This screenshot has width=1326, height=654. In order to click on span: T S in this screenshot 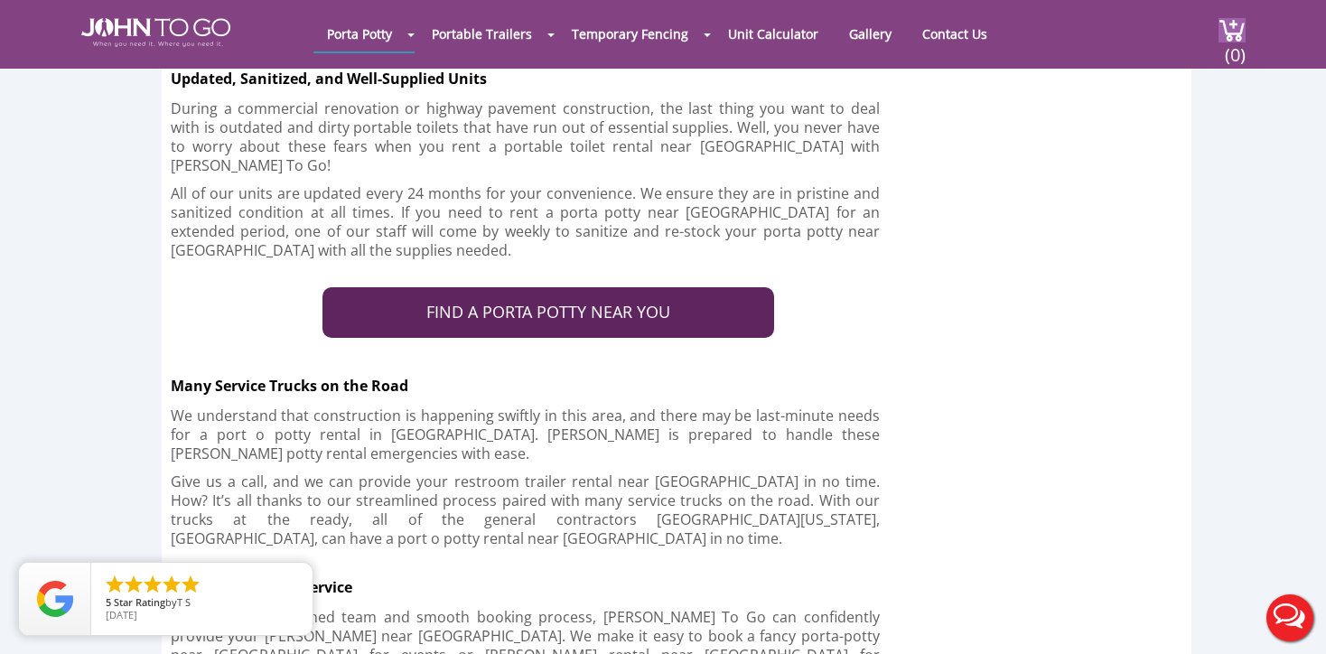, I will do `click(183, 602)`.